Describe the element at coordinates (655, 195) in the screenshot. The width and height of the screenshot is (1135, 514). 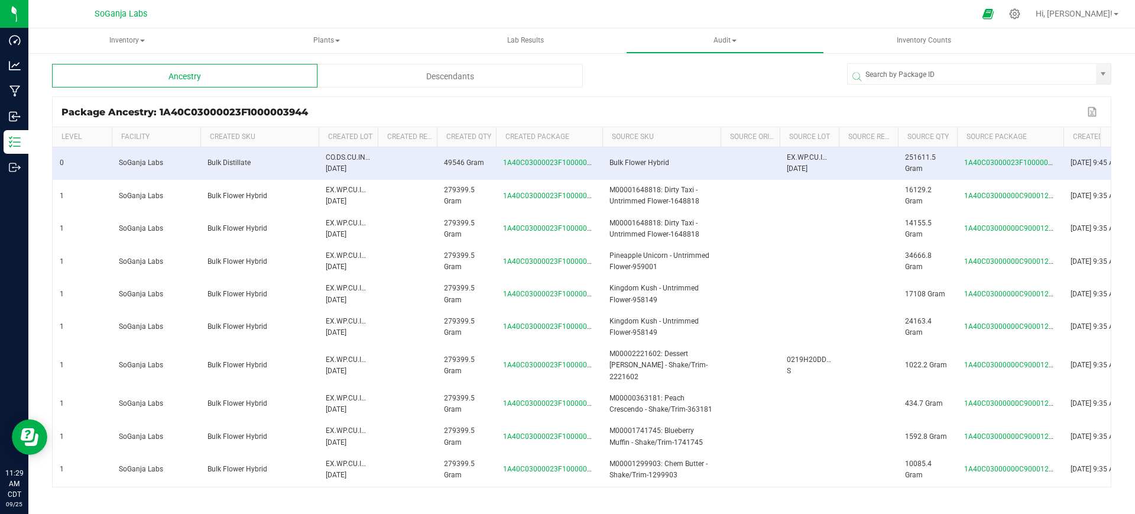
I see `span: M00001648818: Dirty Taxi - Untrimmed Flower-1648818` at that location.